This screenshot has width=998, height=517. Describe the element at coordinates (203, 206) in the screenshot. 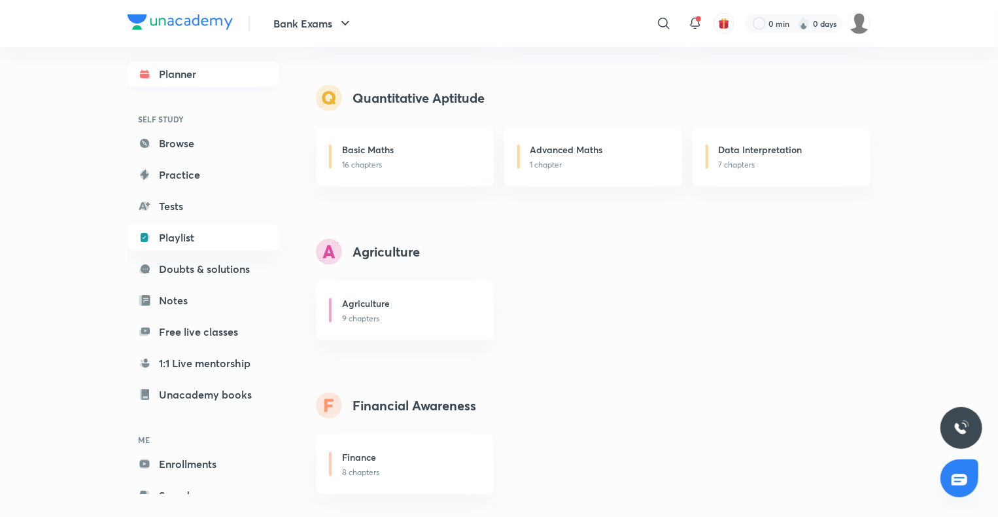

I see `a: Tests` at that location.